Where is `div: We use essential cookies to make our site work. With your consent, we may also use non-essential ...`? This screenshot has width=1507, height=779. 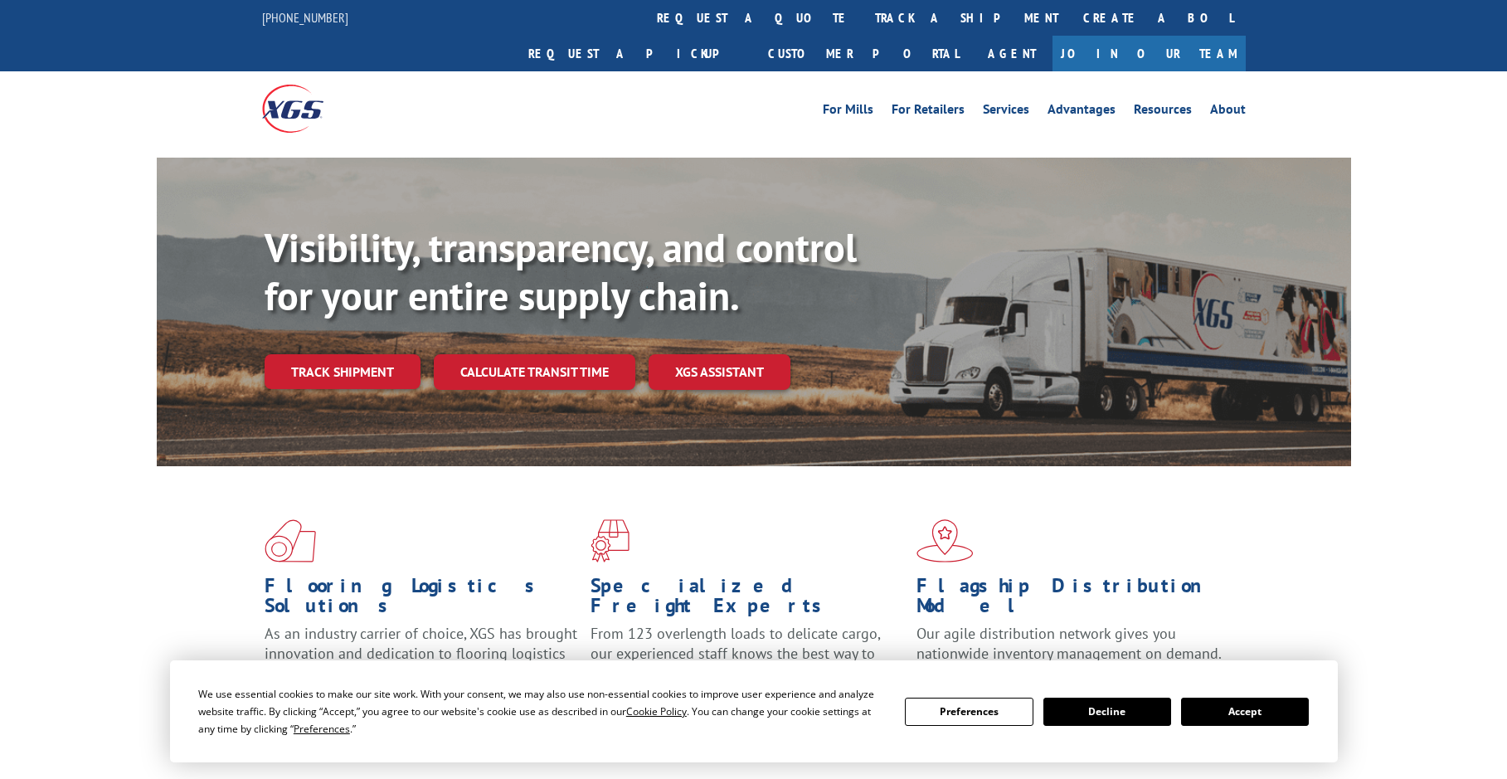 div: We use essential cookies to make our site work. With your consent, we may also use non-essential ... is located at coordinates (541, 711).